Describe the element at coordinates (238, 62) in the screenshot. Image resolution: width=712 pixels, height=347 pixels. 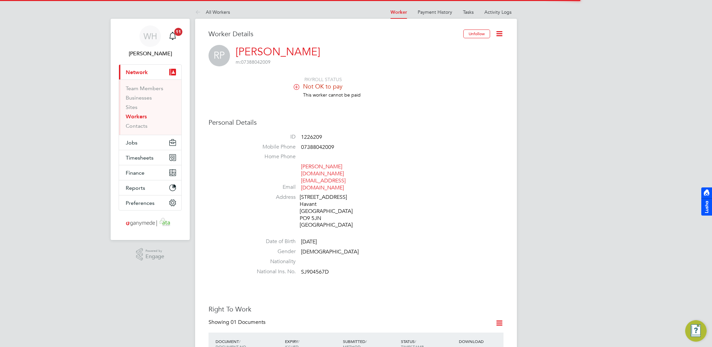
I see `span: m:` at that location.